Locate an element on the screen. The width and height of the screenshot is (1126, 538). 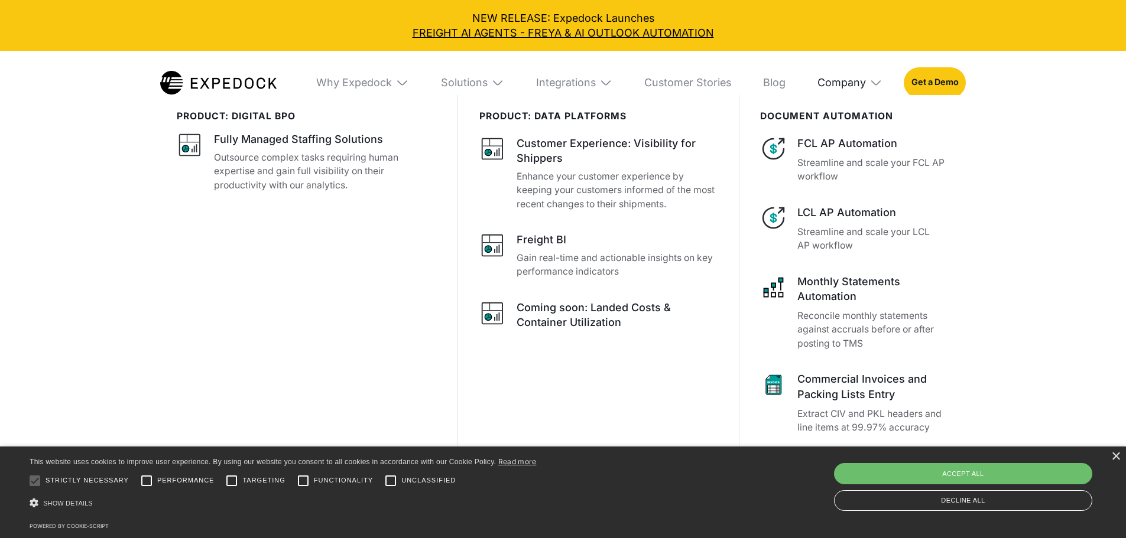
div: Commercial Invoices and Packing Lists Entry is located at coordinates (873, 386).